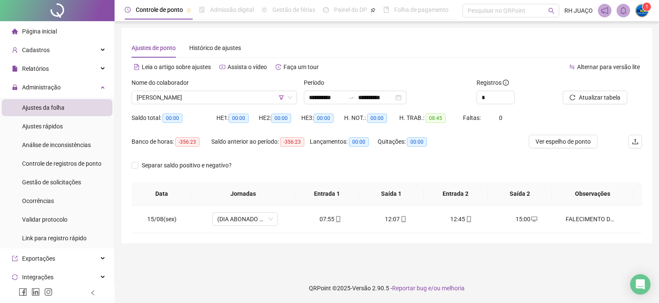  I want to click on span: dashboard, so click(326, 10).